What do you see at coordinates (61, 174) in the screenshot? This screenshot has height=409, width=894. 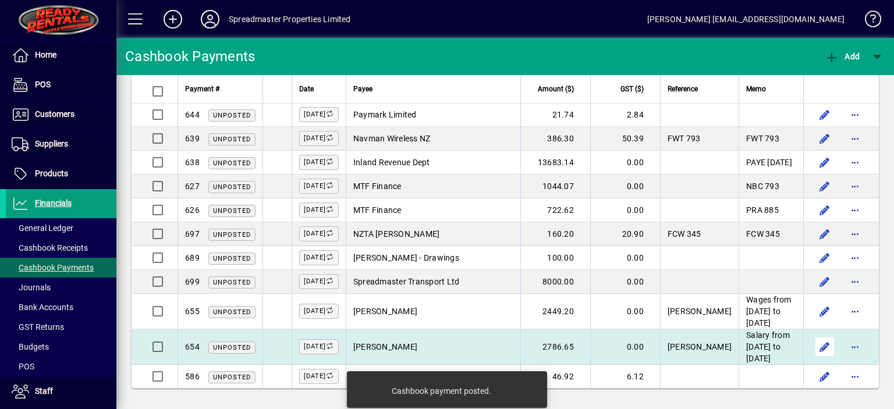 I see `a: Products` at bounding box center [61, 174].